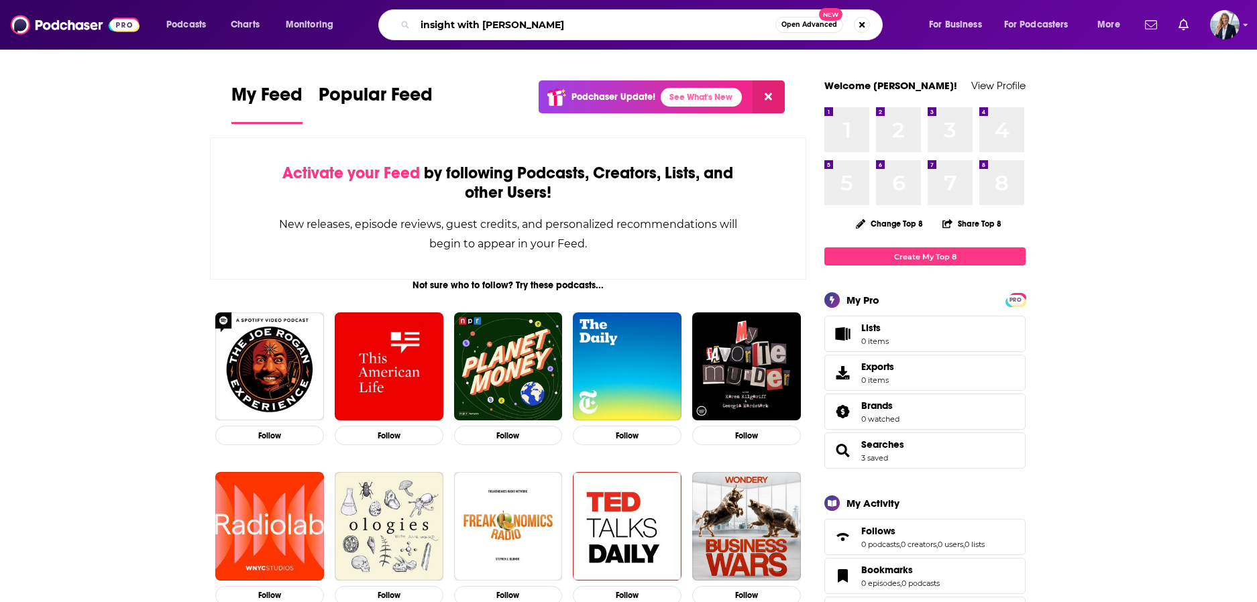 The height and width of the screenshot is (602, 1257). I want to click on img: Ologies with Alie Ward, so click(389, 527).